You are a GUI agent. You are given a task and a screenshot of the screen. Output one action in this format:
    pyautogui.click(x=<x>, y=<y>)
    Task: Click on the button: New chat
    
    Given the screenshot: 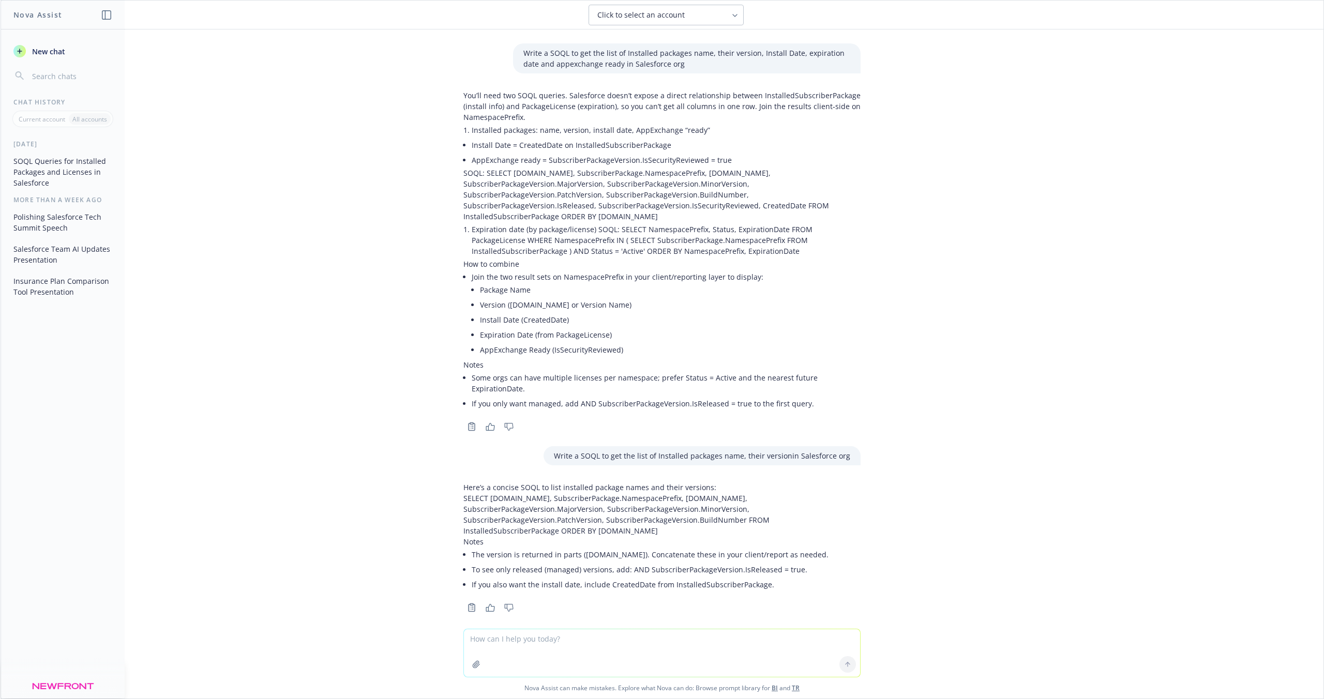 What is the action you would take?
    pyautogui.click(x=63, y=51)
    